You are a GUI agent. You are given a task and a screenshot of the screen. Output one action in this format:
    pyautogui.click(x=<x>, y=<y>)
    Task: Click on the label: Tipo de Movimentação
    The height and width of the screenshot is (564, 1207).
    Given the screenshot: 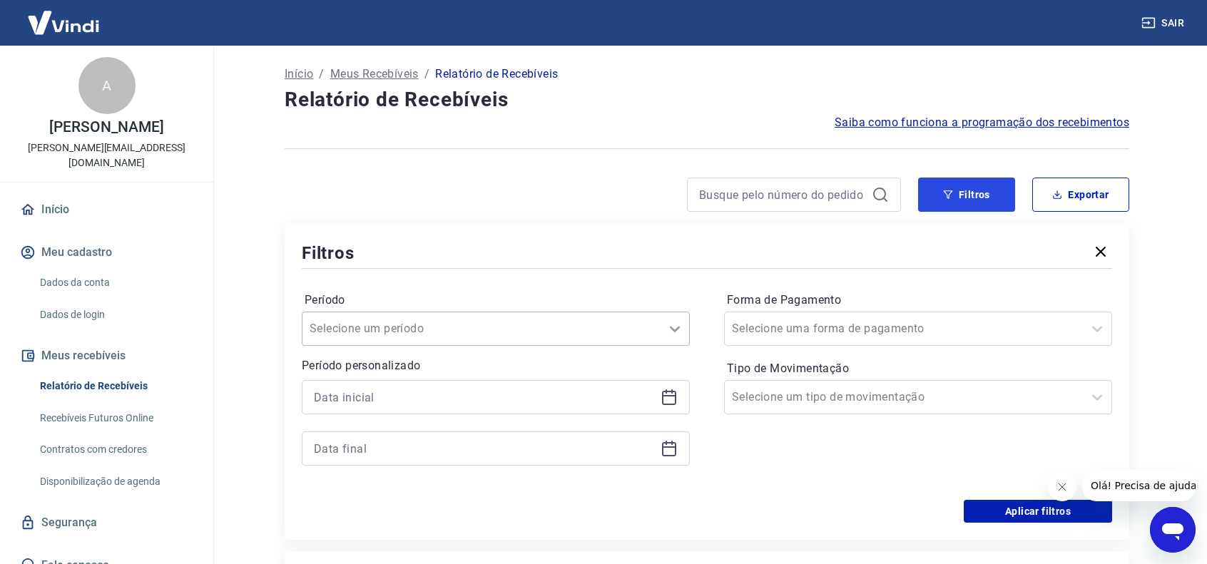 What is the action you would take?
    pyautogui.click(x=918, y=369)
    